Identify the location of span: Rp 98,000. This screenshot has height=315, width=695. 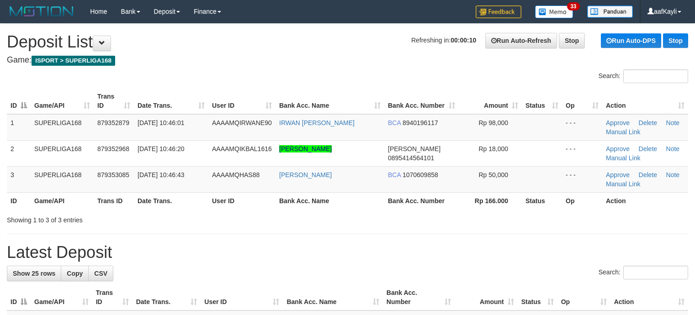
(493, 123).